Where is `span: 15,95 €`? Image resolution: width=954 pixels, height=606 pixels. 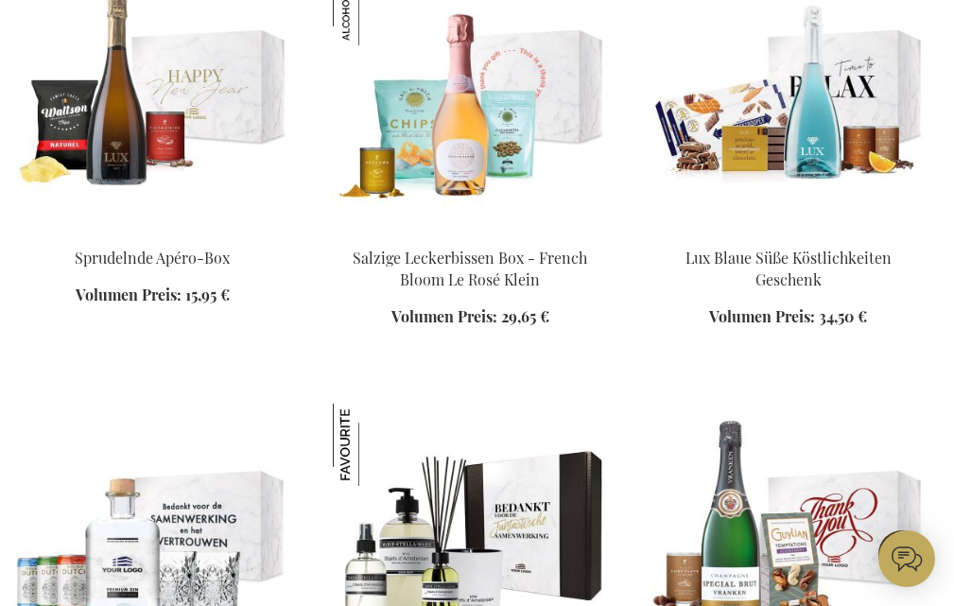 span: 15,95 € is located at coordinates (207, 294).